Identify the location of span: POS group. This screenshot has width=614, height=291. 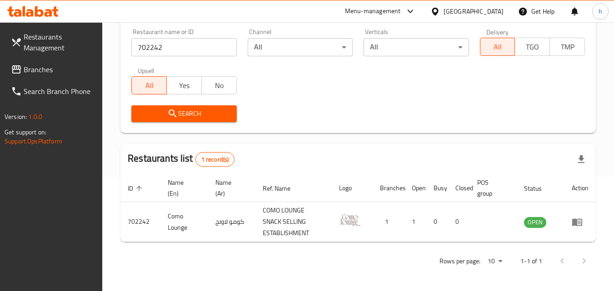
(491, 188).